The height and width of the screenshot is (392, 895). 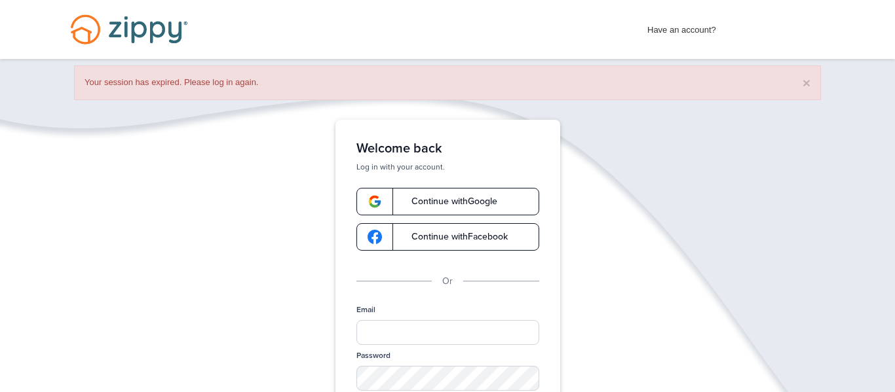 What do you see at coordinates (447, 282) in the screenshot?
I see `p: Or` at bounding box center [447, 282].